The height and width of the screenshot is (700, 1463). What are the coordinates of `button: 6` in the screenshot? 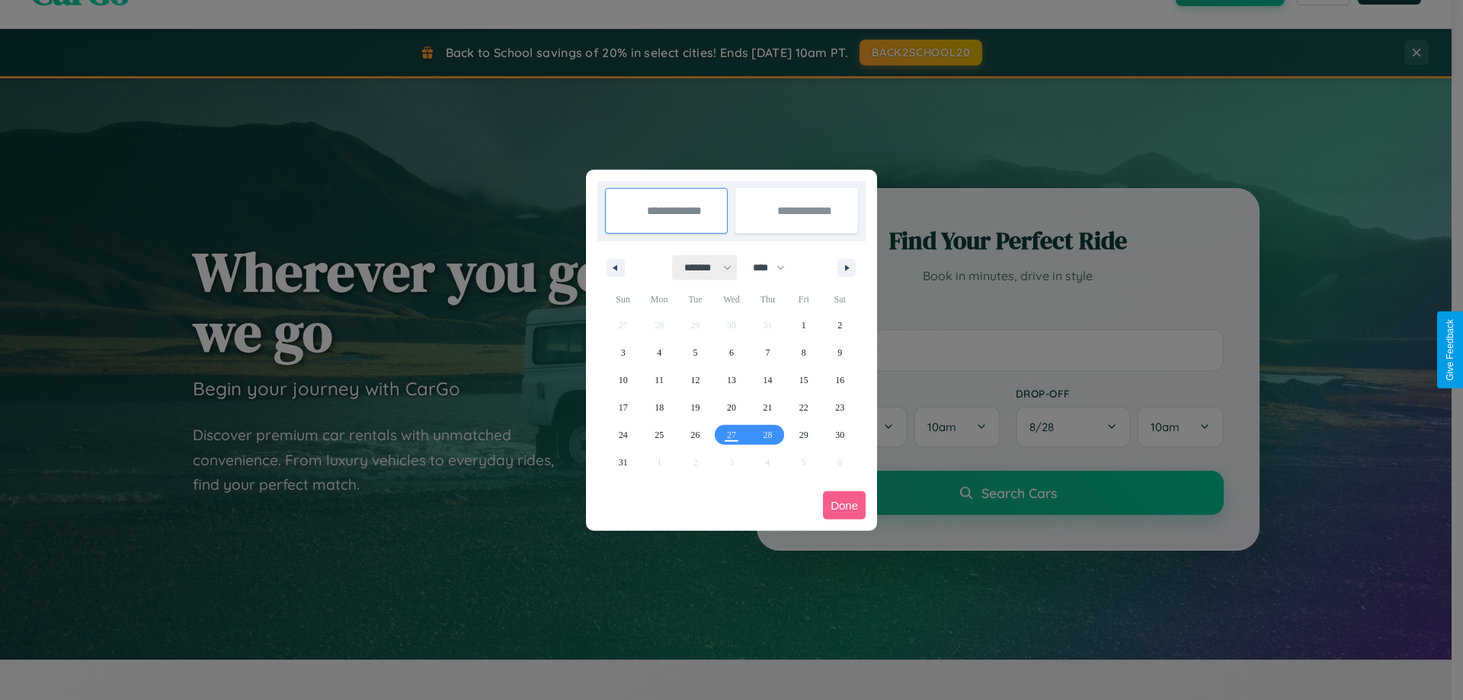 It's located at (731, 353).